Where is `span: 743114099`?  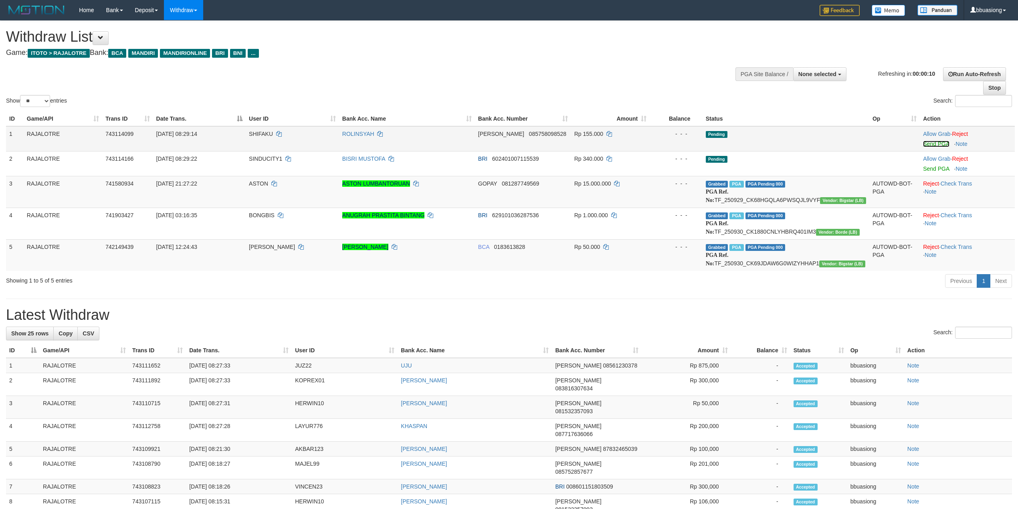 span: 743114099 is located at coordinates (119, 134).